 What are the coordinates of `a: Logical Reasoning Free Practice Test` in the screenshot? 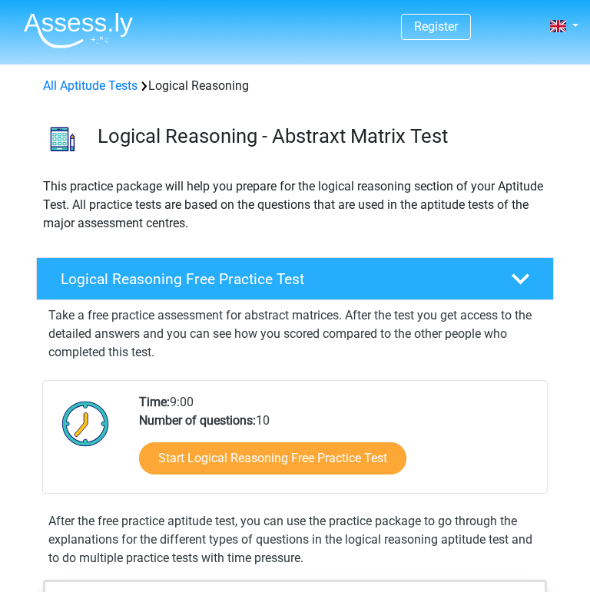 It's located at (295, 279).